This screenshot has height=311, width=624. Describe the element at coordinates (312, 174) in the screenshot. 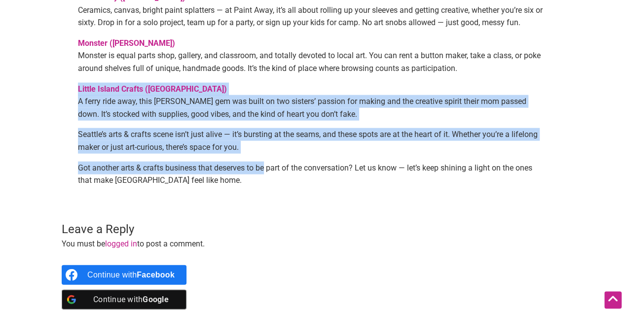

I see `p: Got another arts & crafts business that deserves to be part of the conversation? Let us know — le...` at that location.